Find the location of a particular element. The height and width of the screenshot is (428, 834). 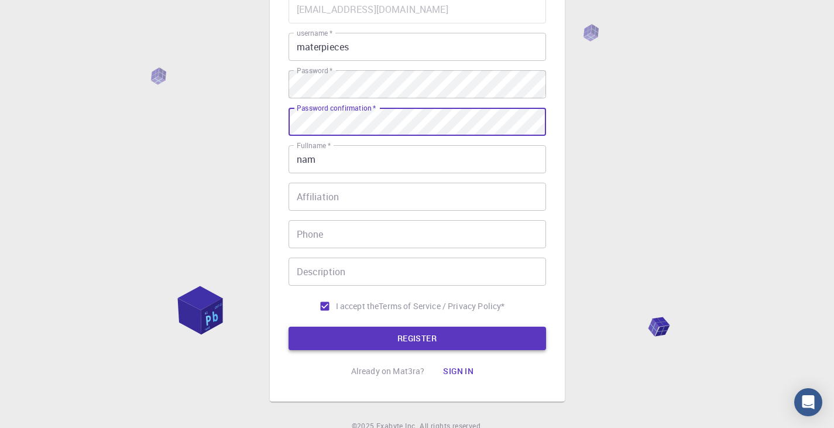

p: Terms of Service / Privacy Policy * is located at coordinates (441, 306).